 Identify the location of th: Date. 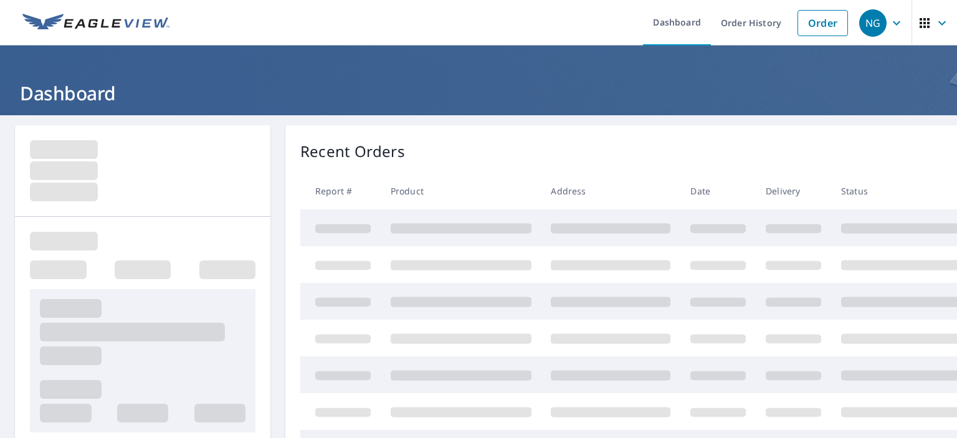
(718, 191).